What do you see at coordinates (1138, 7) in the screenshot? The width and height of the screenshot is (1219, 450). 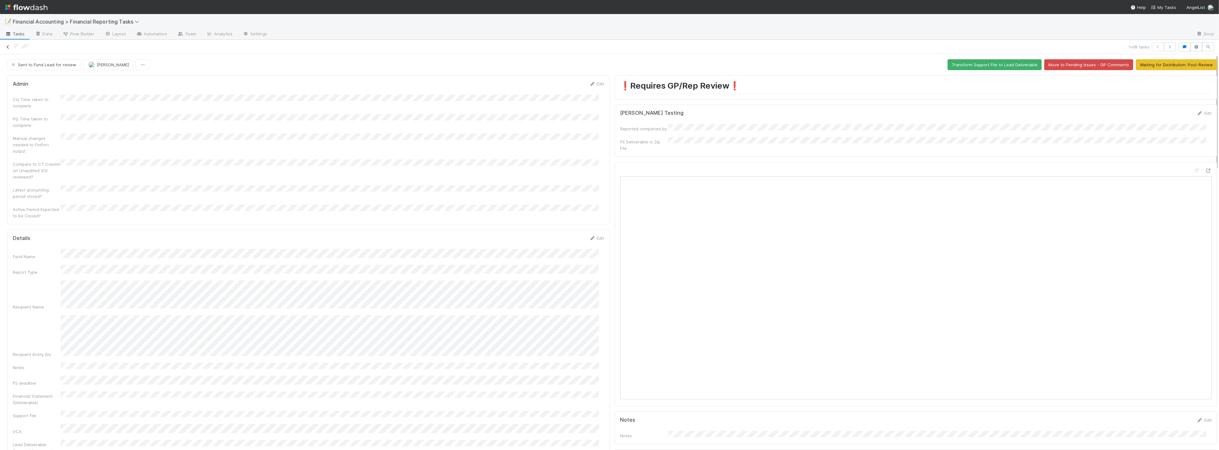 I see `div: Help` at bounding box center [1138, 7].